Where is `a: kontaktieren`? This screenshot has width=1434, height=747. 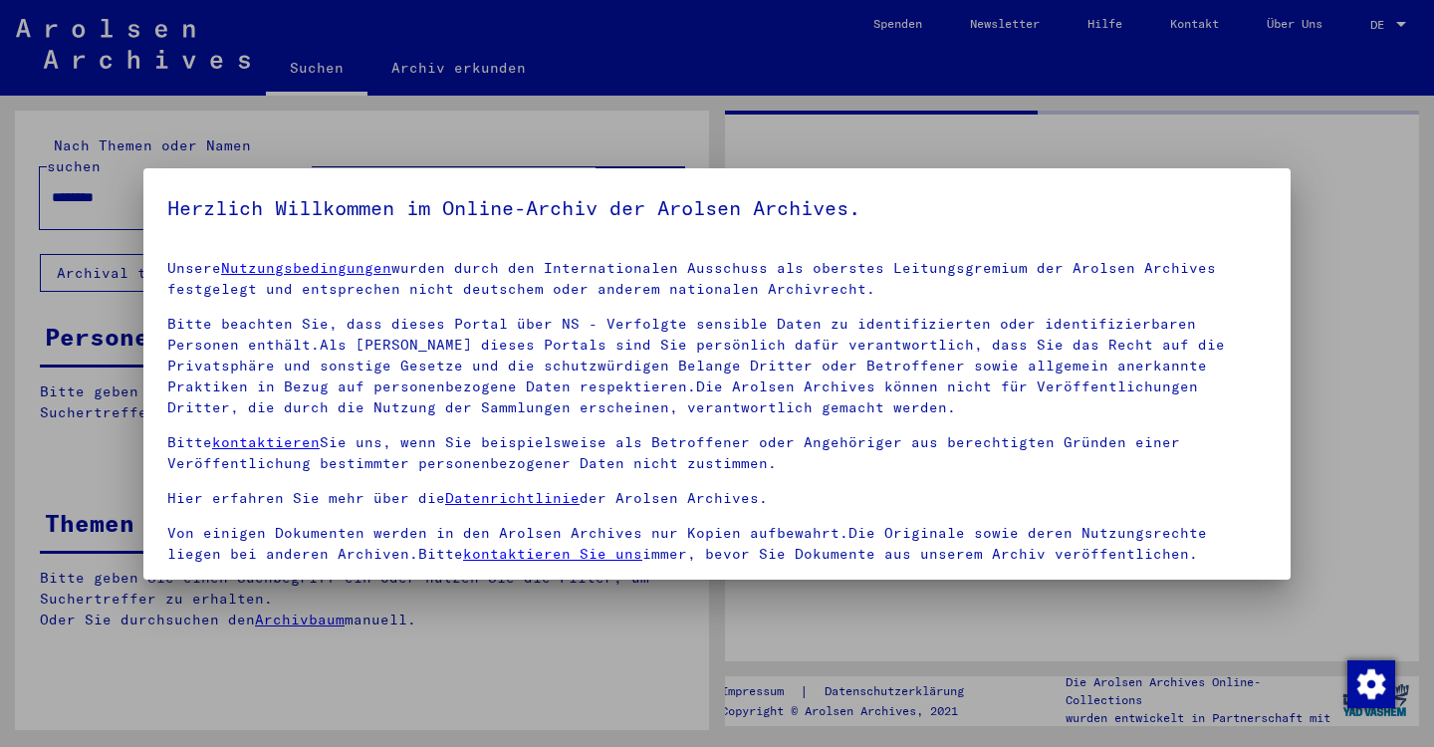 a: kontaktieren is located at coordinates (266, 442).